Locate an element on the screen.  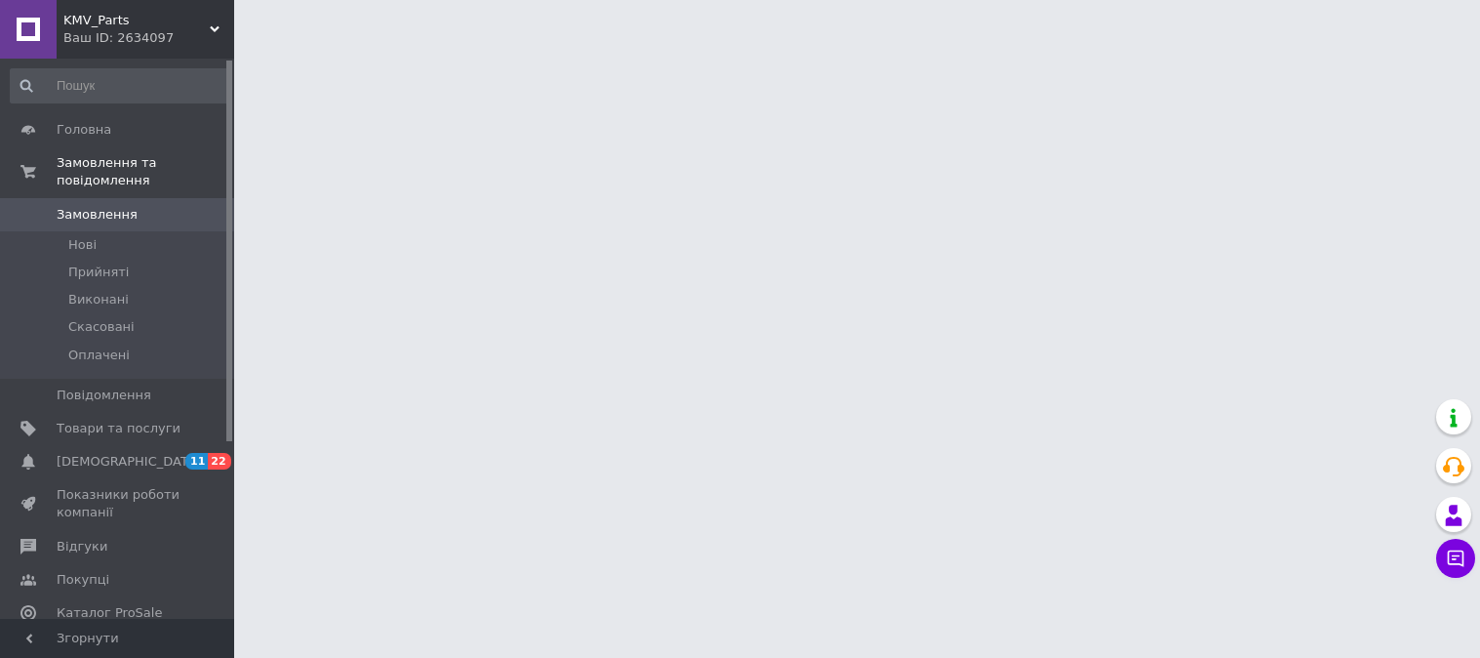
span: Замовлення is located at coordinates (97, 215).